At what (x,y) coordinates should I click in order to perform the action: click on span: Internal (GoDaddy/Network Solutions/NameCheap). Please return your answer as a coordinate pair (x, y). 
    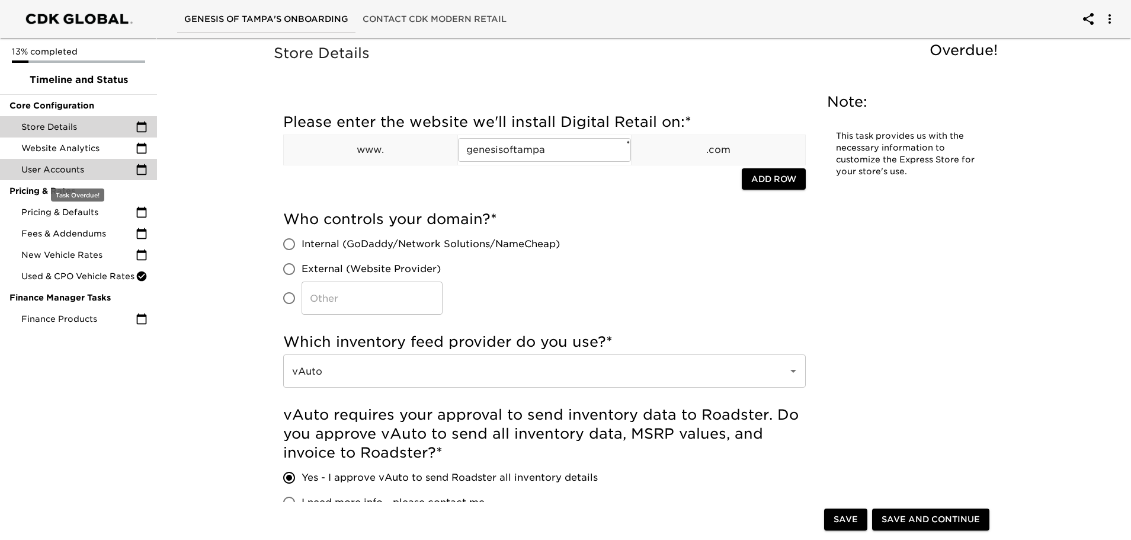
    Looking at the image, I should click on (431, 244).